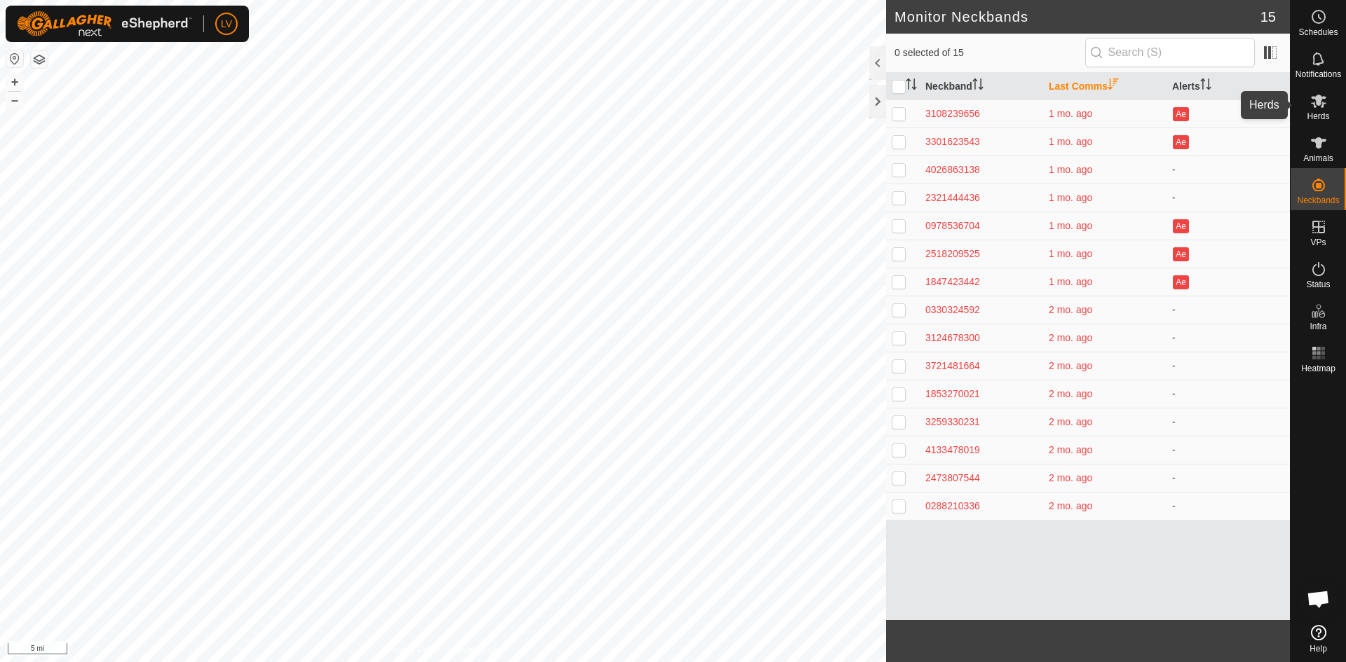  What do you see at coordinates (1318, 201) in the screenshot?
I see `span: Neckbands` at bounding box center [1318, 201].